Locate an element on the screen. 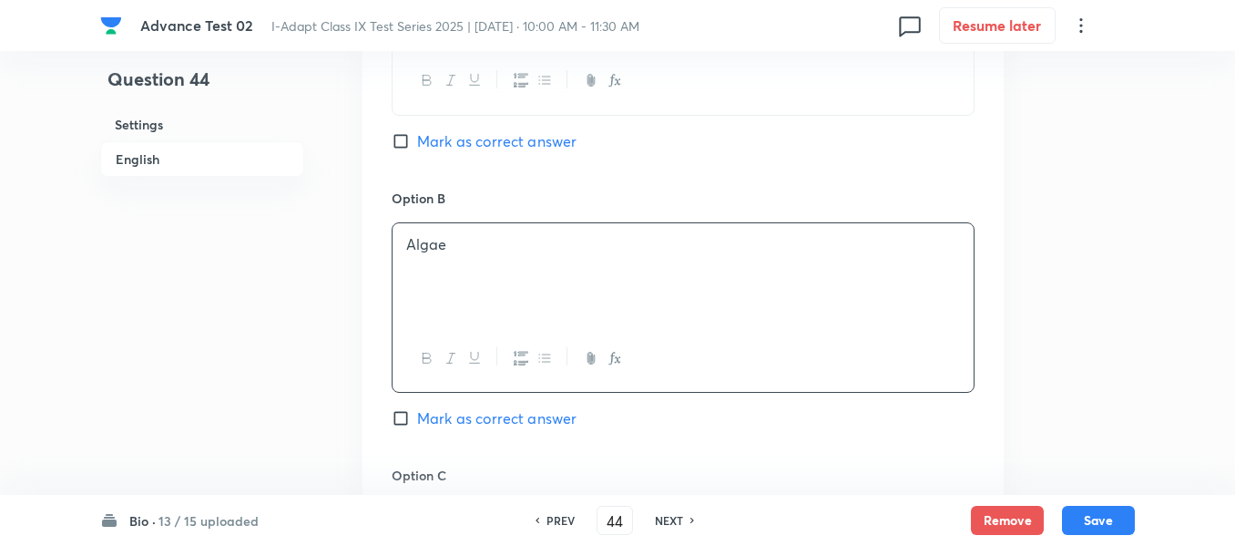 The height and width of the screenshot is (546, 1235). h6: Bio · is located at coordinates (142, 520).